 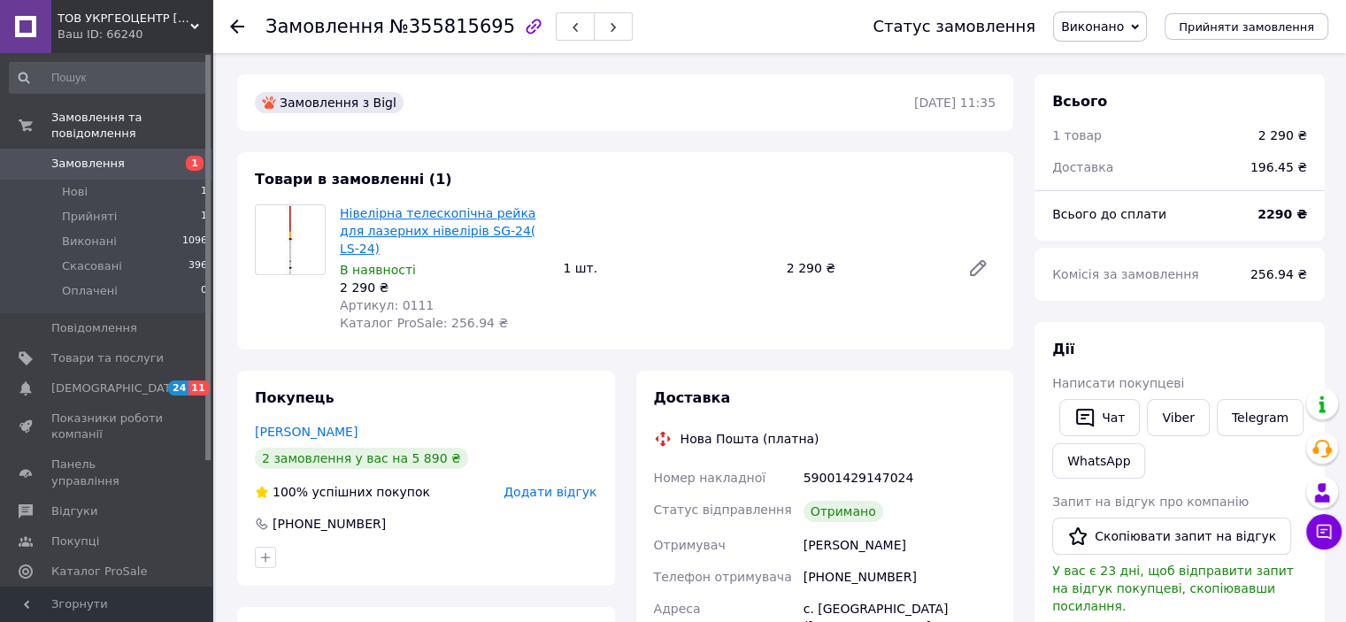 What do you see at coordinates (1126, 274) in the screenshot?
I see `span: Комісія за замовлення` at bounding box center [1126, 274].